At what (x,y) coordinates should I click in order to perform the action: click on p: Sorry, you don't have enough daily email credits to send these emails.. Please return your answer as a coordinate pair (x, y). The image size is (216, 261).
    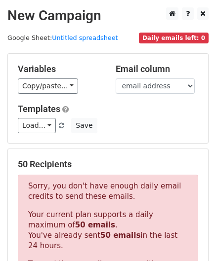
    Looking at the image, I should click on (108, 192).